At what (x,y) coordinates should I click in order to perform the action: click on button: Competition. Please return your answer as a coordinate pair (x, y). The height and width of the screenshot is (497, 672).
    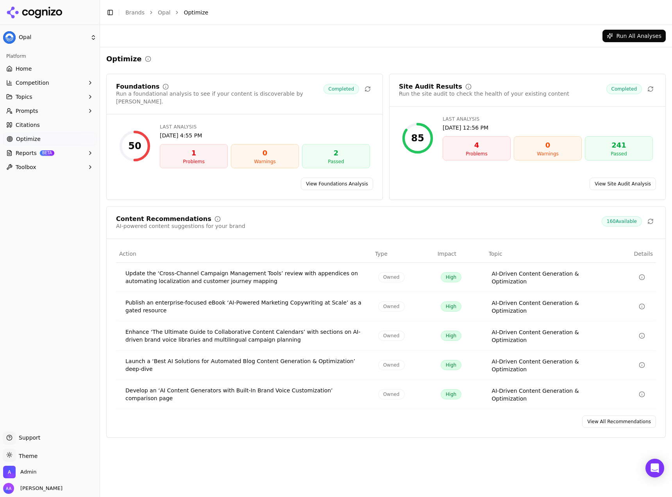
    Looking at the image, I should click on (50, 83).